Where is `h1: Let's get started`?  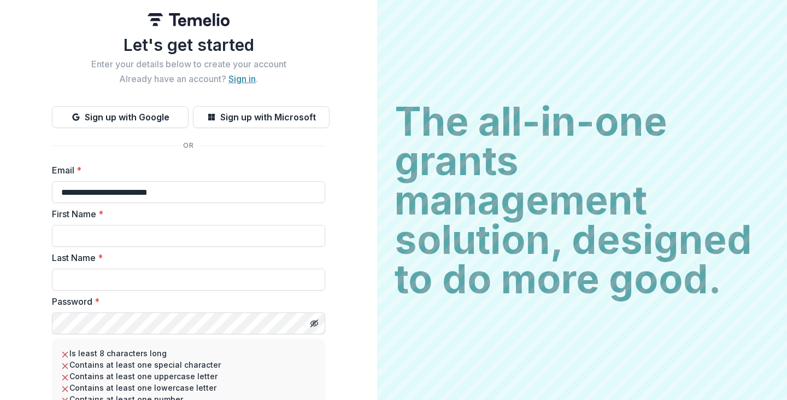 h1: Let's get started is located at coordinates (189, 45).